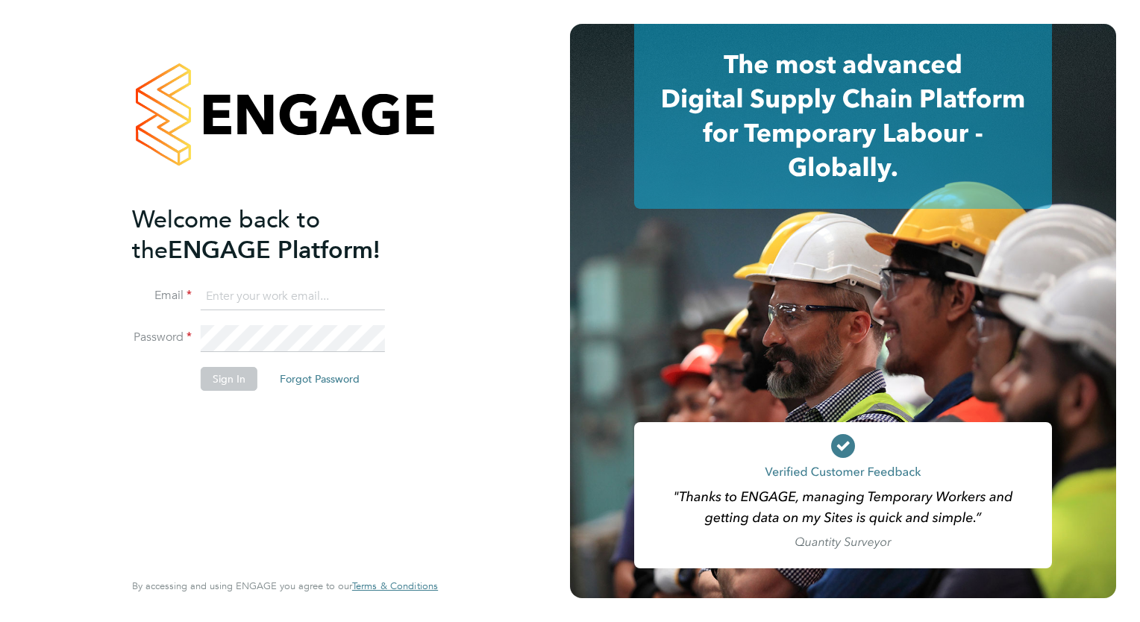 The height and width of the screenshot is (622, 1140). I want to click on label: Password, so click(162, 337).